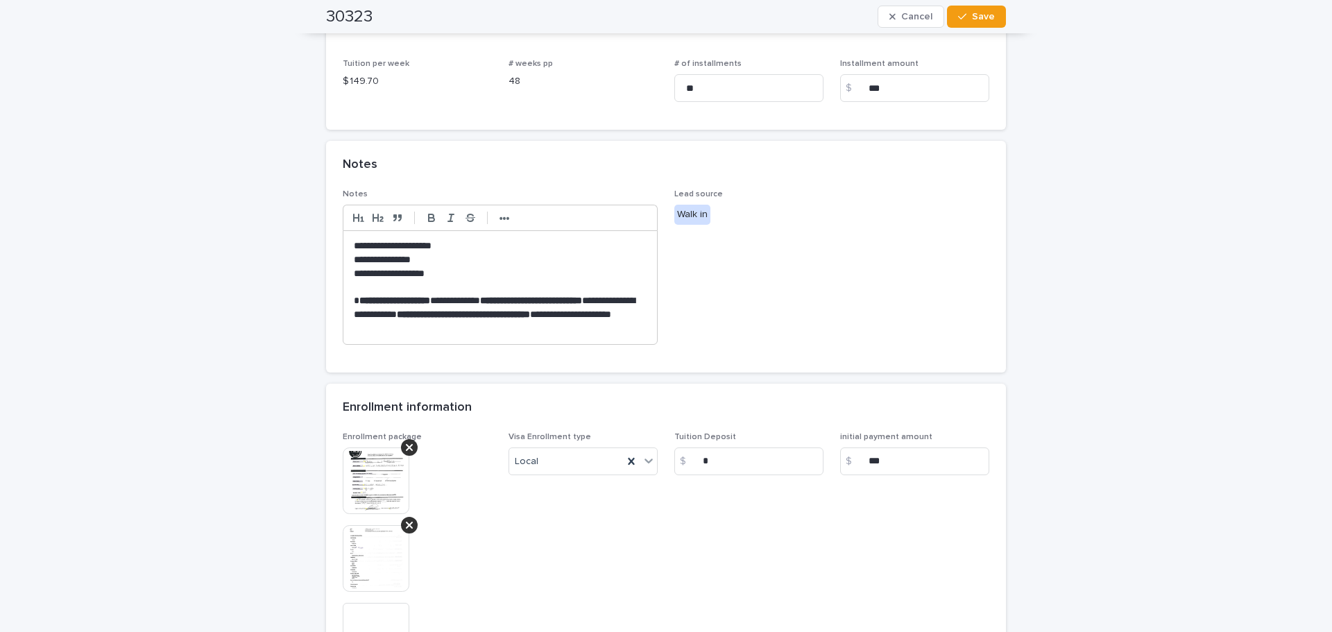  I want to click on button: Cancel, so click(911, 17).